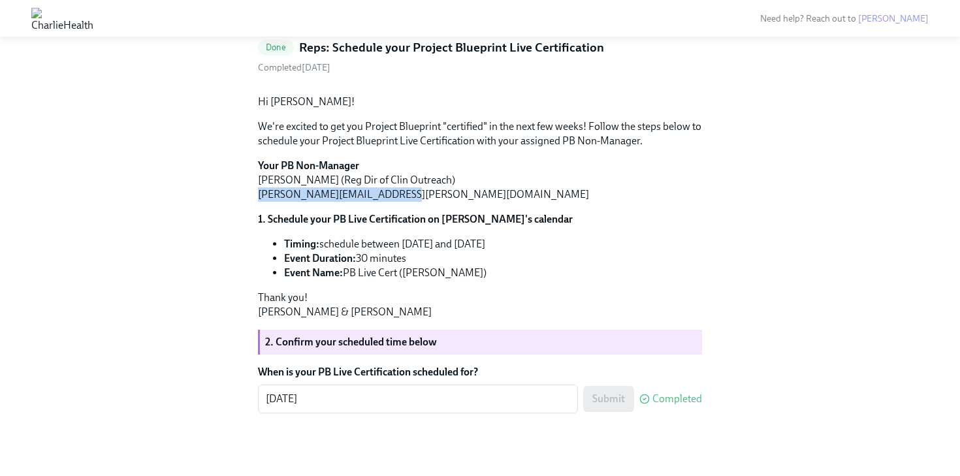 The height and width of the screenshot is (476, 960). Describe the element at coordinates (276, 47) in the screenshot. I see `span: Done` at that location.